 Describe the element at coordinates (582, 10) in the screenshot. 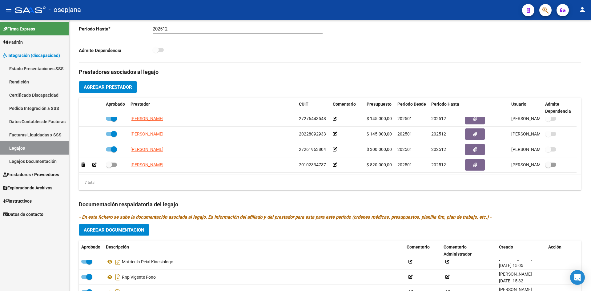

I see `mat-icon: person` at that location.